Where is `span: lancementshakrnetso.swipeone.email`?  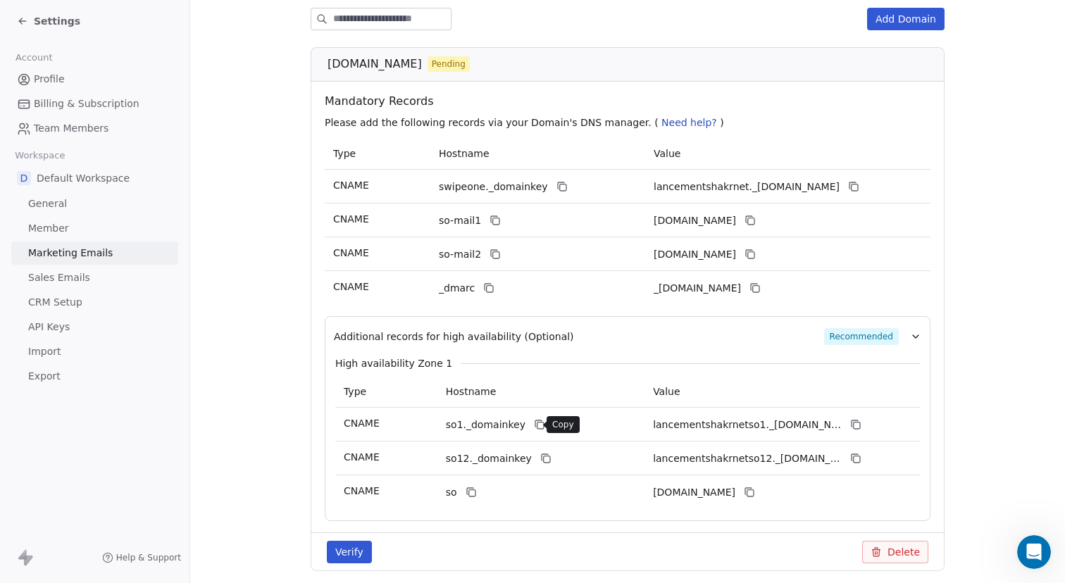 span: lancementshakrnetso.swipeone.email is located at coordinates (694, 492).